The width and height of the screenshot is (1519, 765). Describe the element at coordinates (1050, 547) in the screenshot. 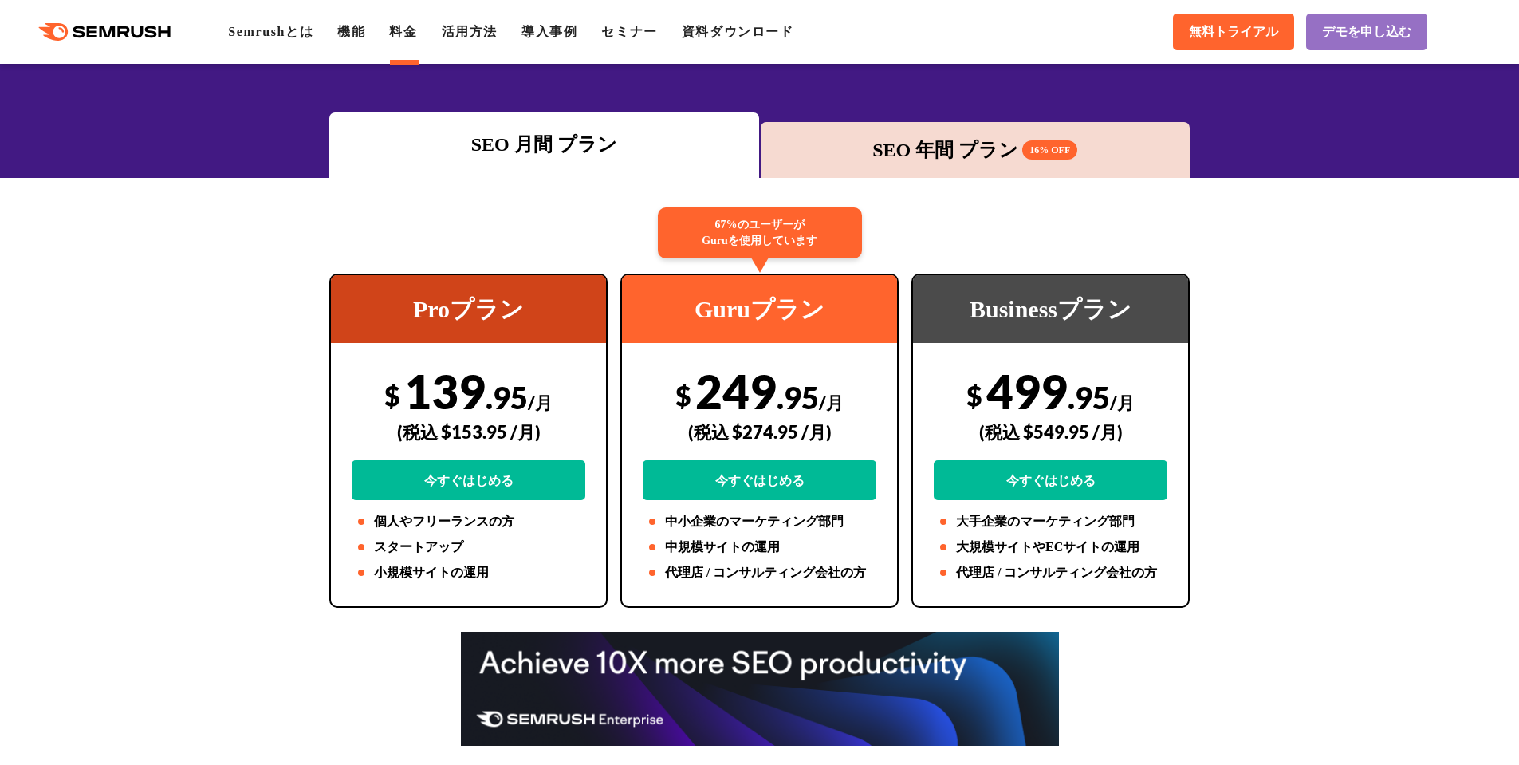

I see `li: 大規模サイトやECサイトの運用` at that location.